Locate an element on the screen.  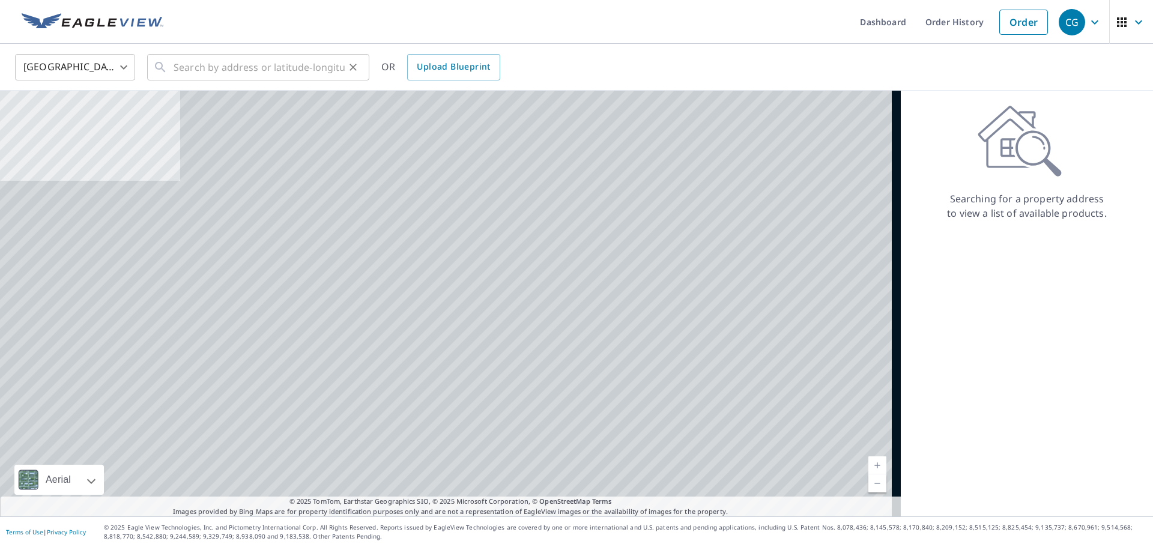
input: Search by address or latitude-longitude is located at coordinates (259, 67).